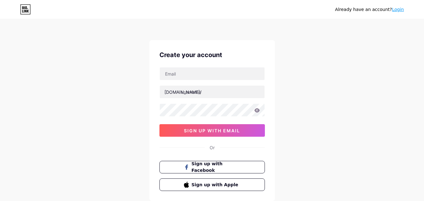  What do you see at coordinates (212, 147) in the screenshot?
I see `div: Or` at bounding box center [212, 147].